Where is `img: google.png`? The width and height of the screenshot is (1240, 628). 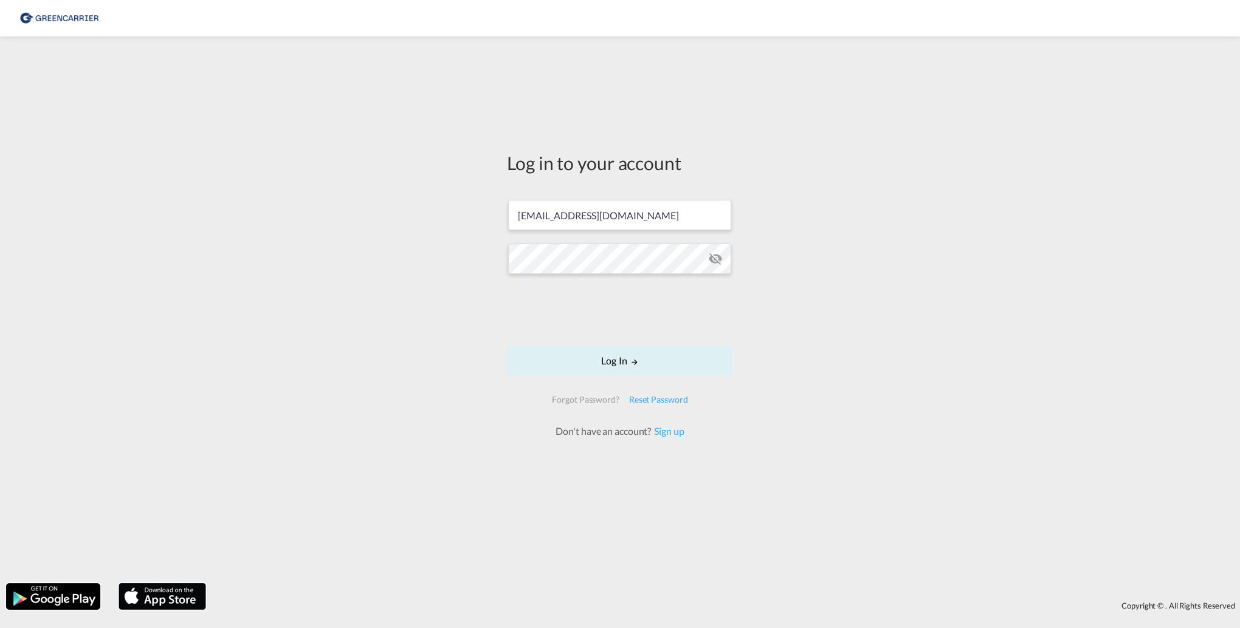
img: google.png is located at coordinates (53, 597).